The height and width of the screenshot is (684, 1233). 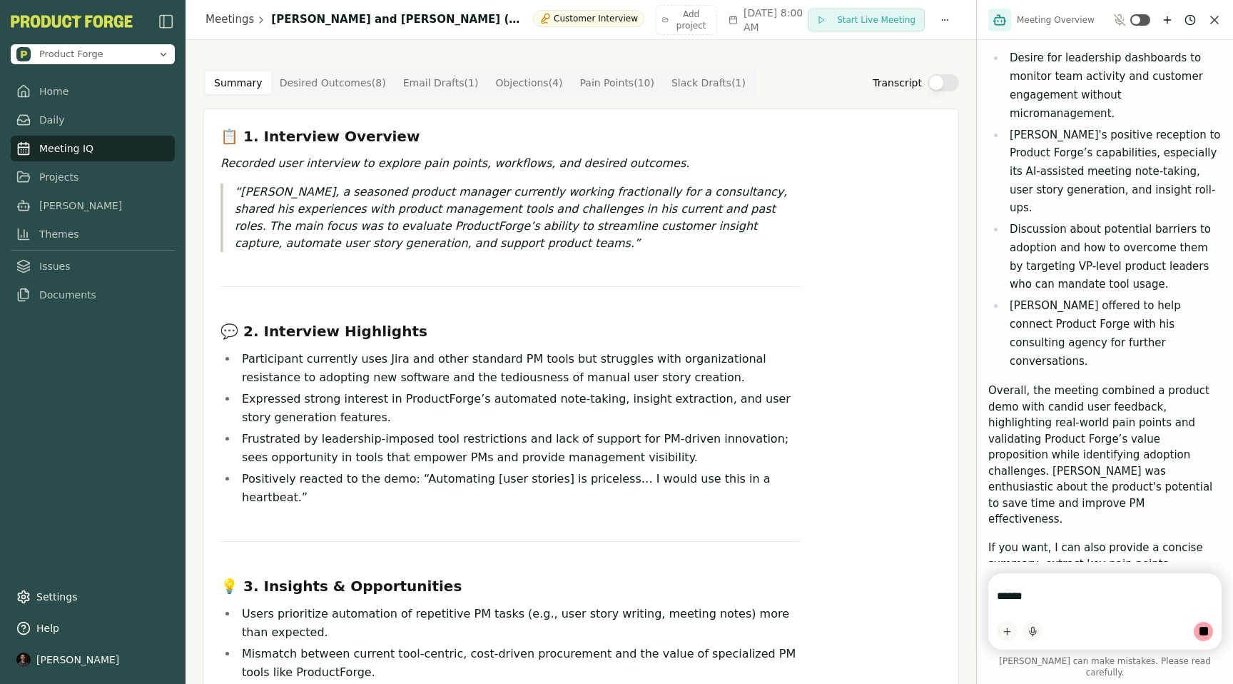 I want to click on img: profile, so click(x=24, y=660).